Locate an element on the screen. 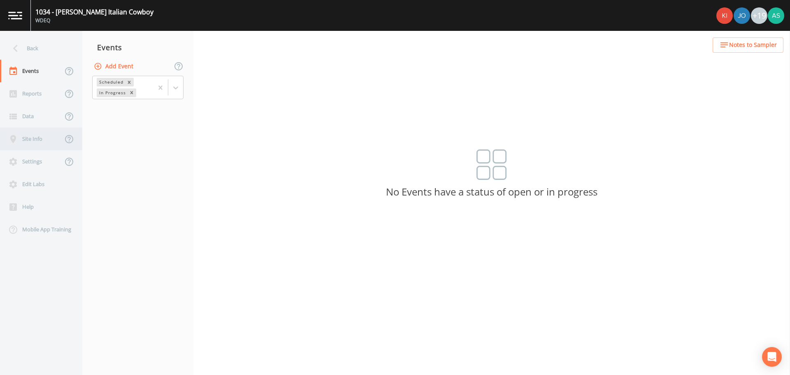  img: 360e392d957c10372a2befa2d3a287f3 is located at coordinates (776, 16).